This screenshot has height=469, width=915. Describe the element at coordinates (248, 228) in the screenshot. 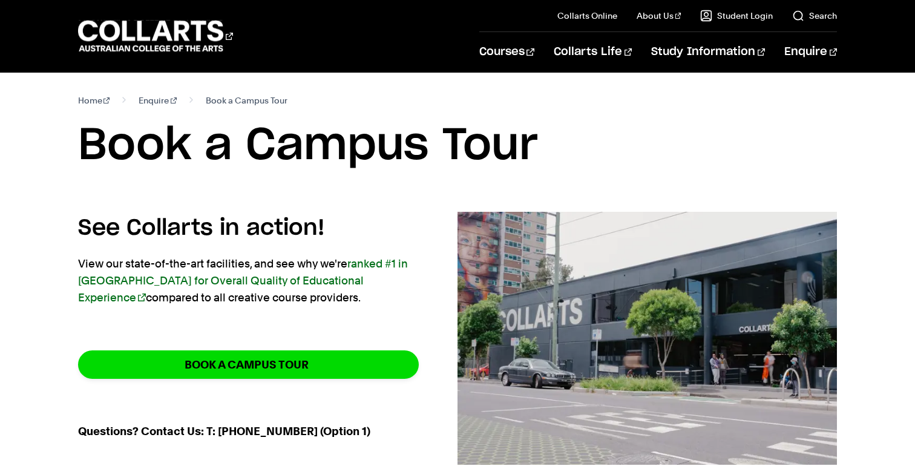

I see `h4: See Collarts in action!` at that location.